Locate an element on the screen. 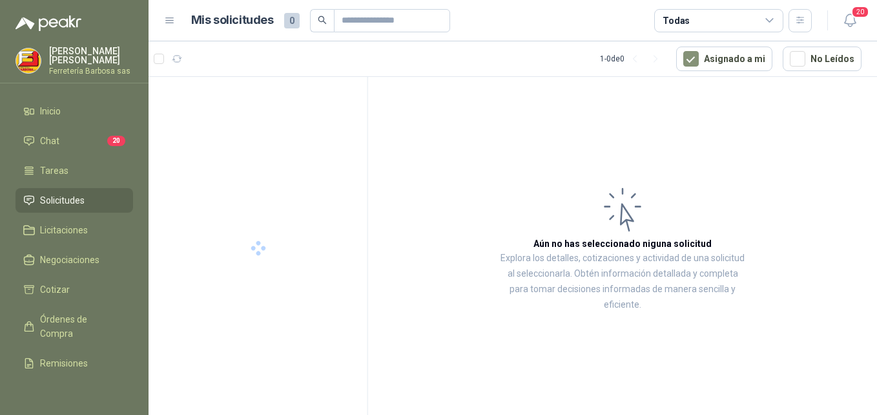  img: Logo peakr is located at coordinates (48, 23).